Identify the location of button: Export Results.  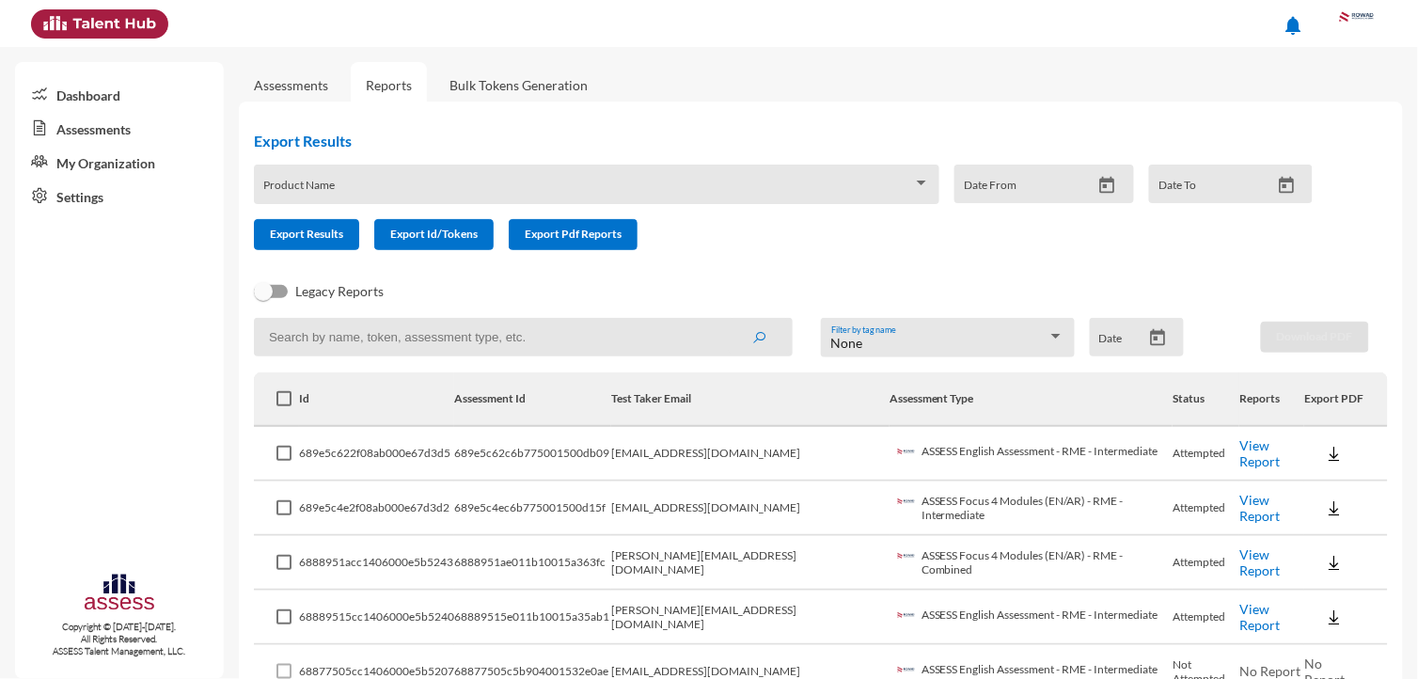
(307, 234).